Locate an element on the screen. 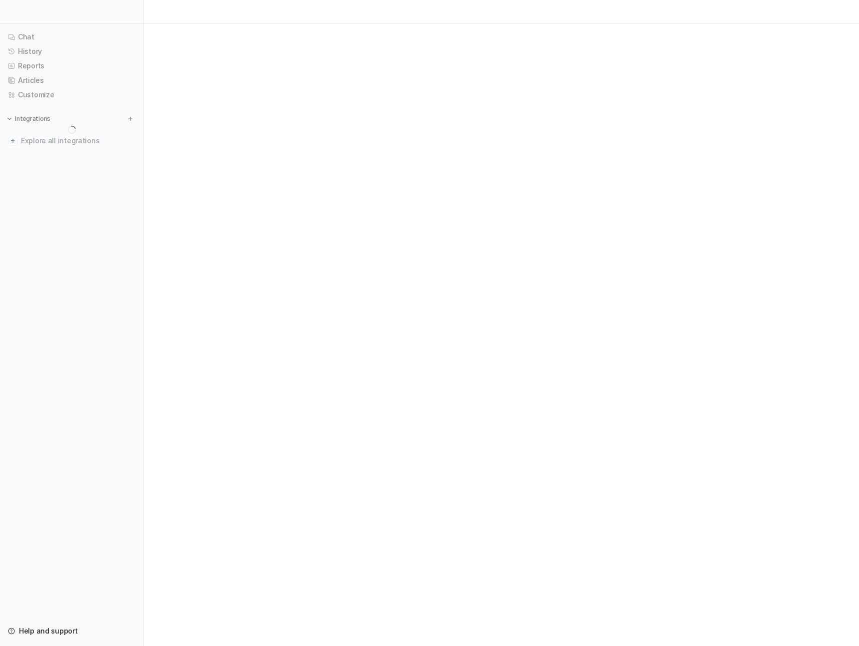 The height and width of the screenshot is (646, 859). button: Integrations is located at coordinates (28, 119).